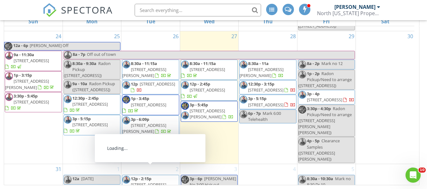 The width and height of the screenshot is (427, 189). I want to click on td: Go to August 30, 2025, so click(385, 98).